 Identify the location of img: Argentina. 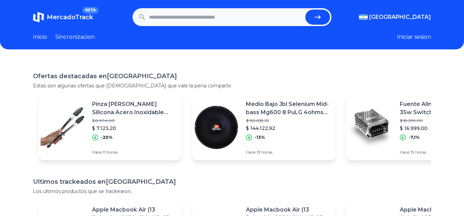
(363, 17).